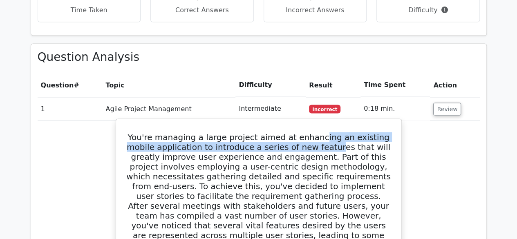  Describe the element at coordinates (324, 109) in the screenshot. I see `span: Incorrect` at that location.